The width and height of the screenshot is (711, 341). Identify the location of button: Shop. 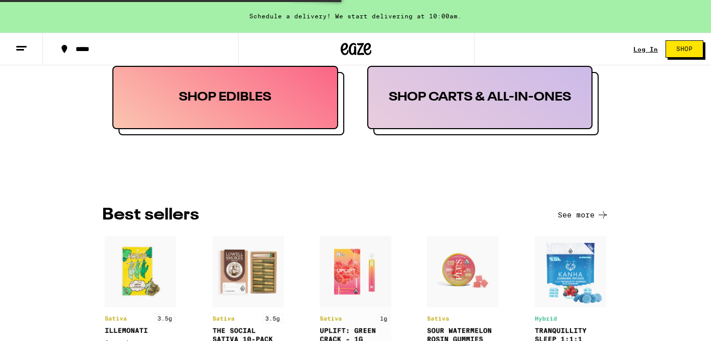
(684, 49).